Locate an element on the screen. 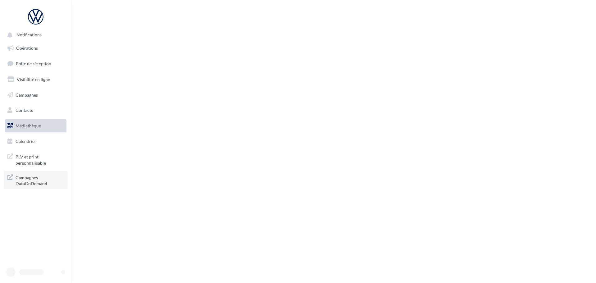 This screenshot has height=283, width=596. a: Contacts is located at coordinates (36, 110).